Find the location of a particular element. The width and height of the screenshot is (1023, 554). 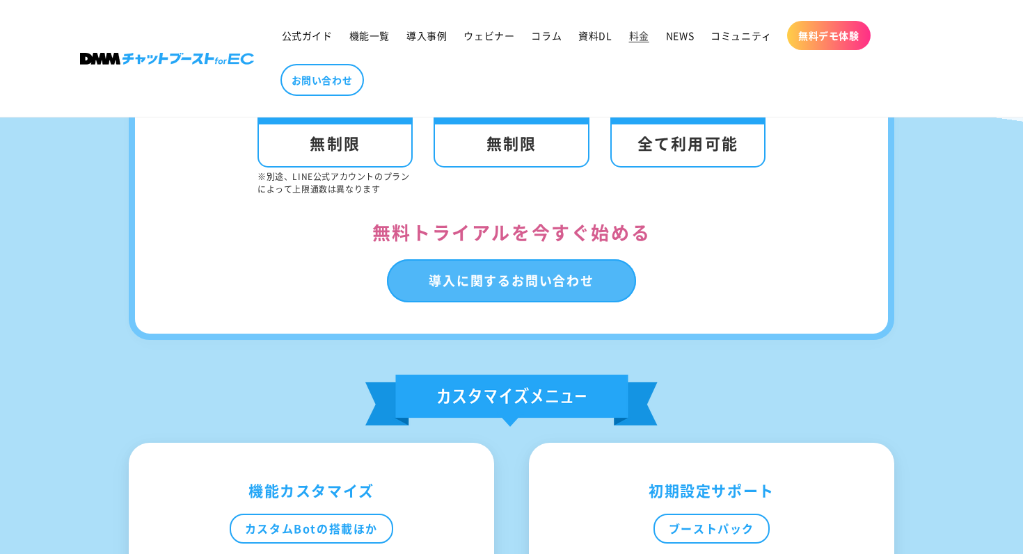

span: 資料DL is located at coordinates (595, 35).